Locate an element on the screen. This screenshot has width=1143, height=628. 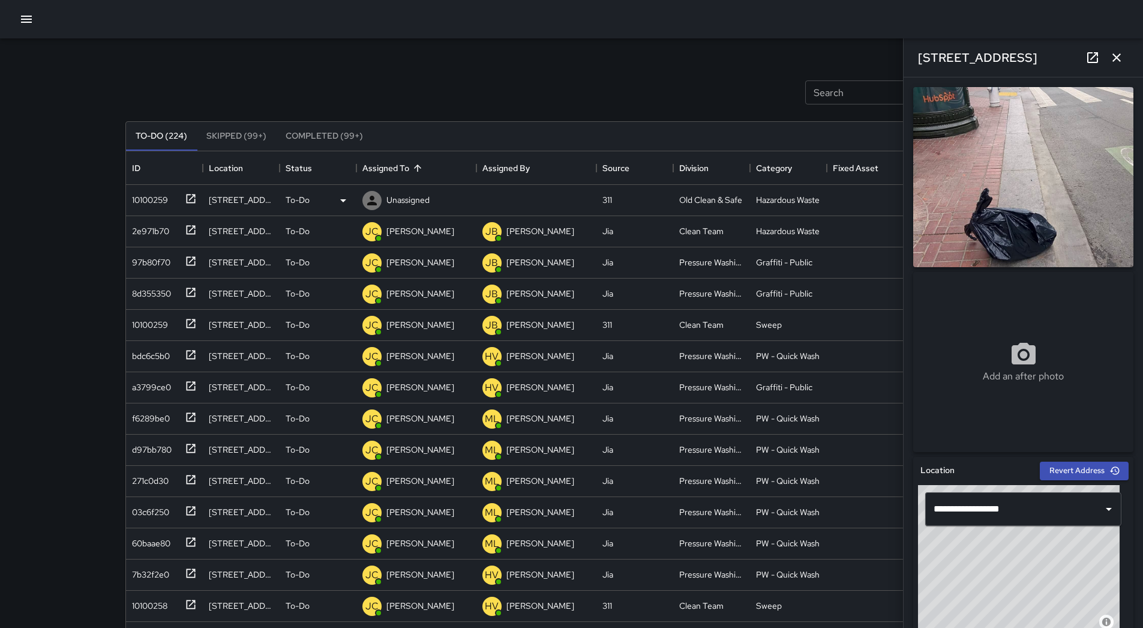
div: bdc6c5b0 is located at coordinates (148, 353).